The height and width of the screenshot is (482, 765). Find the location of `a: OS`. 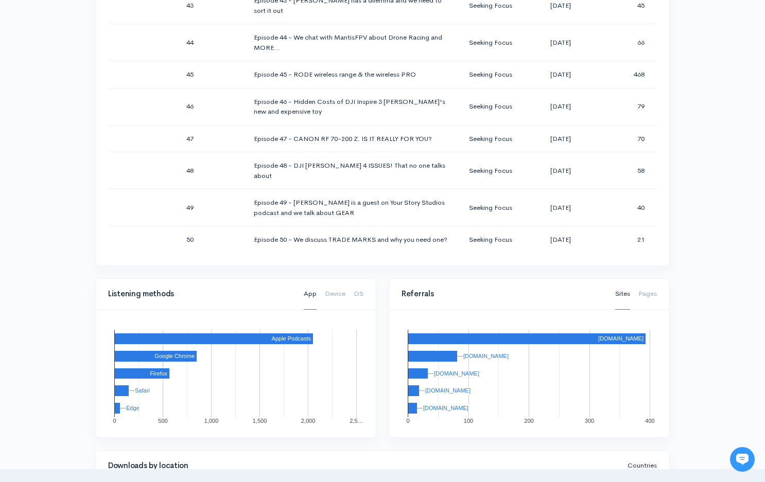

a: OS is located at coordinates (358, 294).